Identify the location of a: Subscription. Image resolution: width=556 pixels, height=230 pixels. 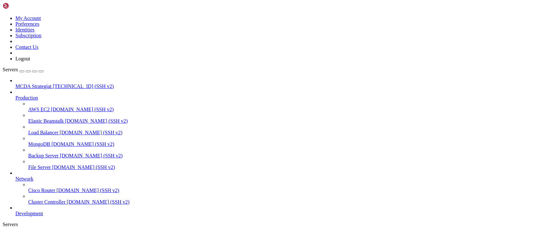
(28, 35).